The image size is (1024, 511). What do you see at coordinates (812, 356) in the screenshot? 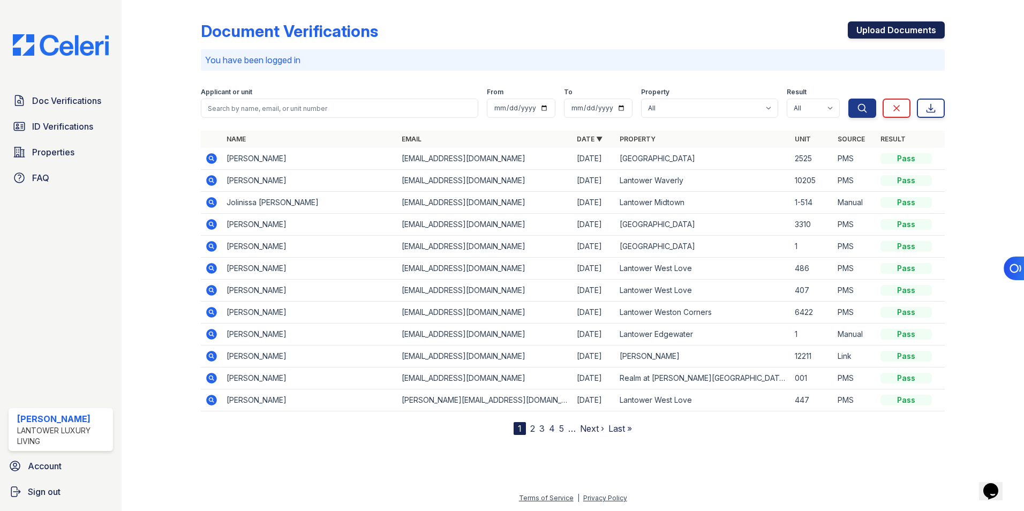
I see `td: 12211` at bounding box center [812, 356].